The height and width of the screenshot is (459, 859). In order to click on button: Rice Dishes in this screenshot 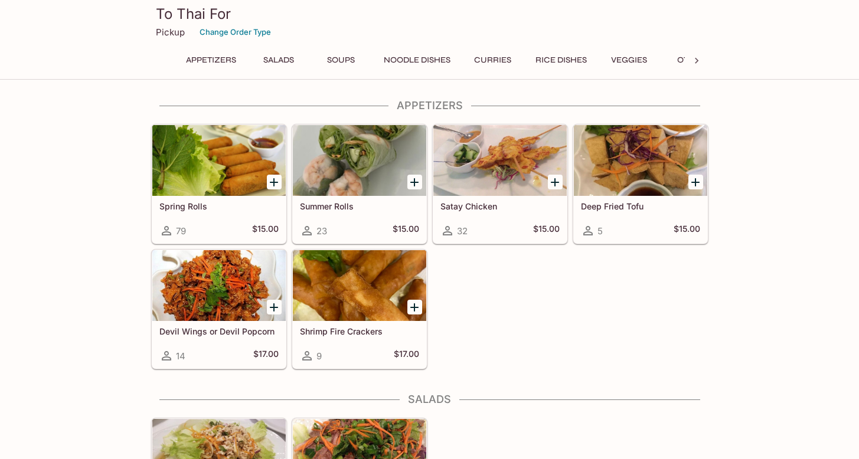, I will do `click(561, 60)`.